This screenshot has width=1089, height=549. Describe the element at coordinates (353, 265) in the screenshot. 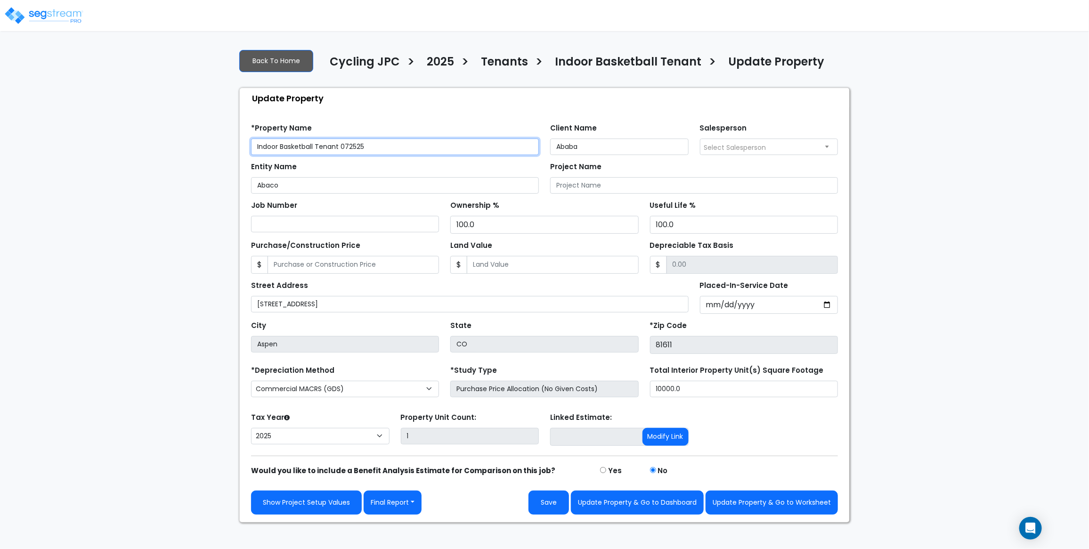

I see `input: Purchase or Construction Price` at that location.